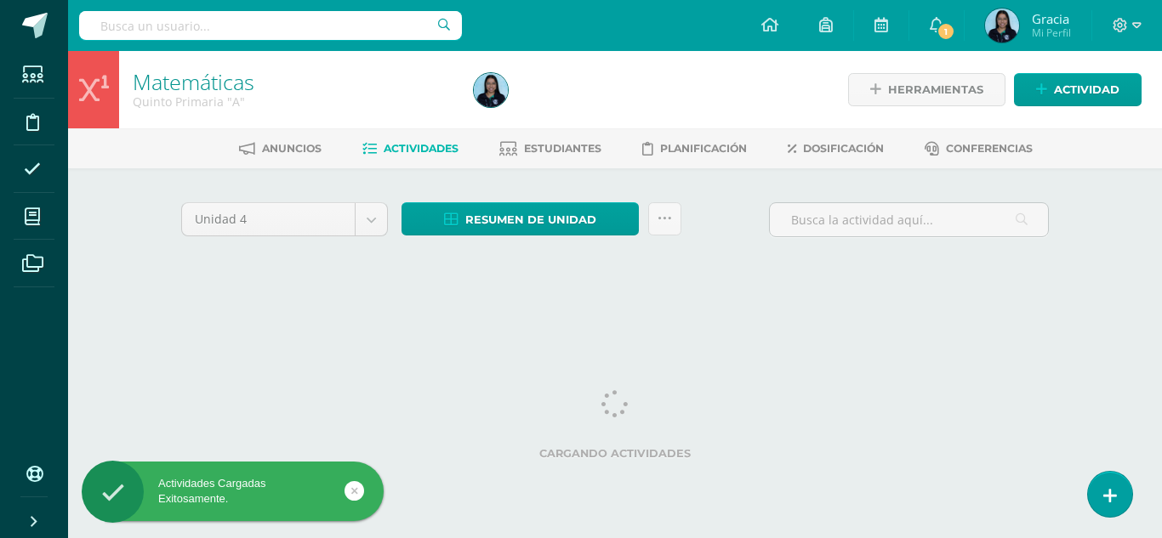  Describe the element at coordinates (989, 148) in the screenshot. I see `span: Conferencias` at that location.